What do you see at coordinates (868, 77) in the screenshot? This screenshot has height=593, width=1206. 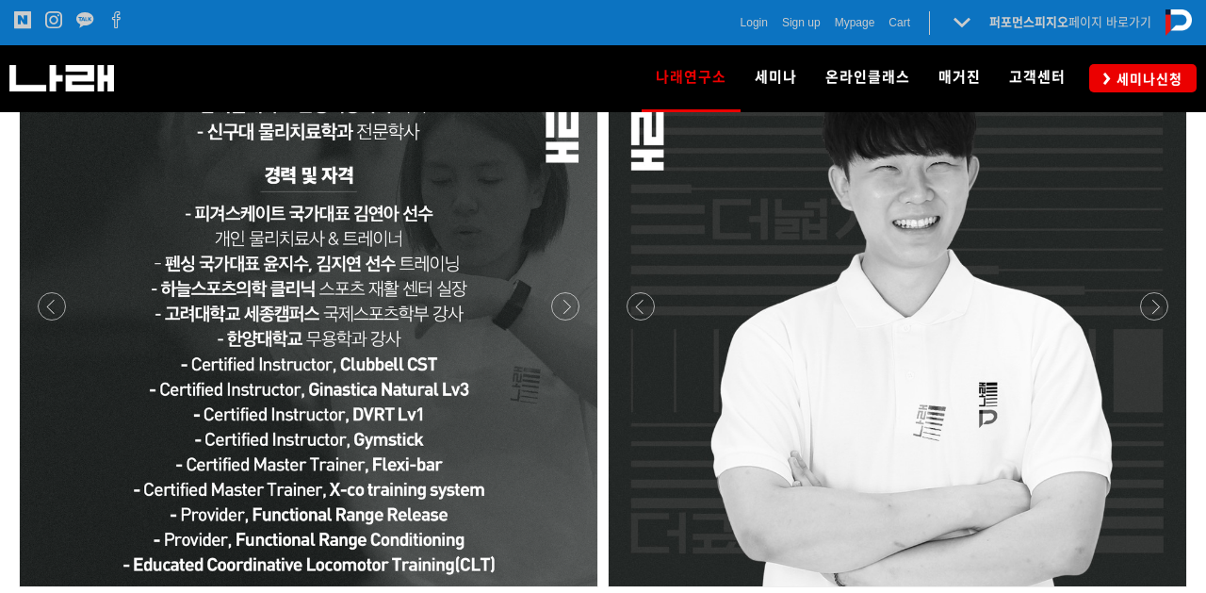 I see `span: 온라인클래스` at bounding box center [868, 77].